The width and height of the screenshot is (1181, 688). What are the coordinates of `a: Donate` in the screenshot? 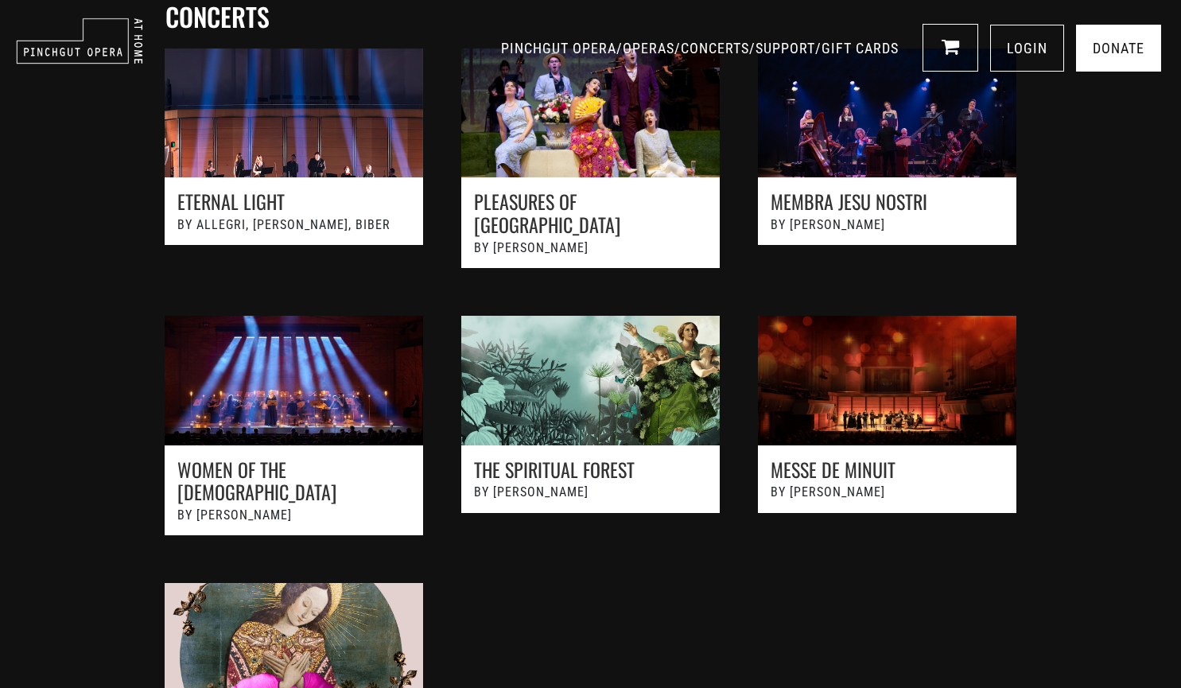 It's located at (1118, 48).